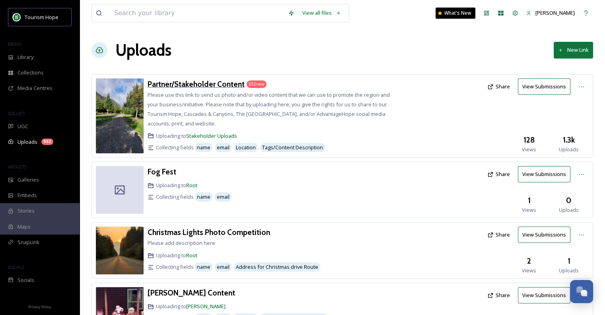 Image resolution: width=605 pixels, height=315 pixels. Describe the element at coordinates (47, 142) in the screenshot. I see `div: 552` at that location.